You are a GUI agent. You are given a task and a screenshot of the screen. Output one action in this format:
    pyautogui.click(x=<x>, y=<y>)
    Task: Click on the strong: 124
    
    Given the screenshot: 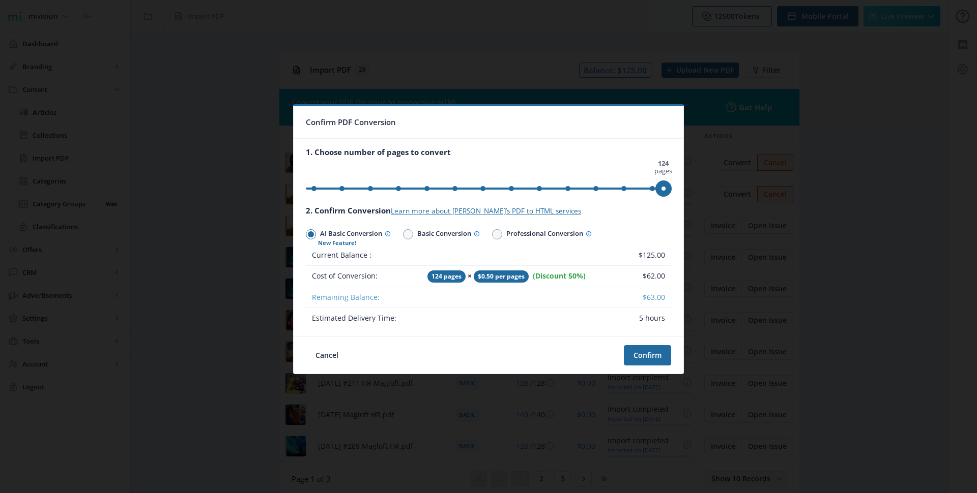 What is the action you would take?
    pyautogui.click(x=663, y=163)
    